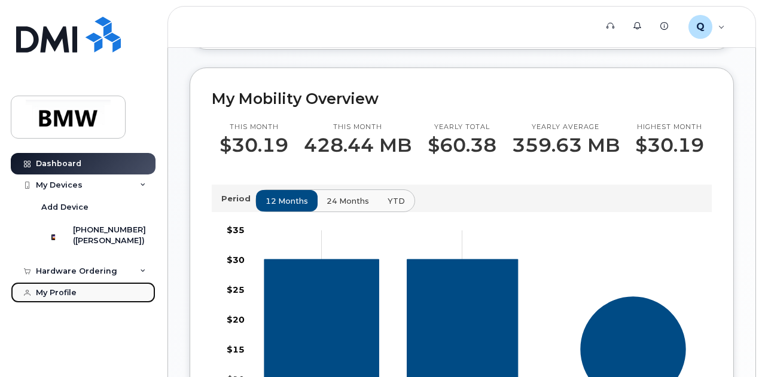  Describe the element at coordinates (566, 145) in the screenshot. I see `p: 359.63 MB` at that location.